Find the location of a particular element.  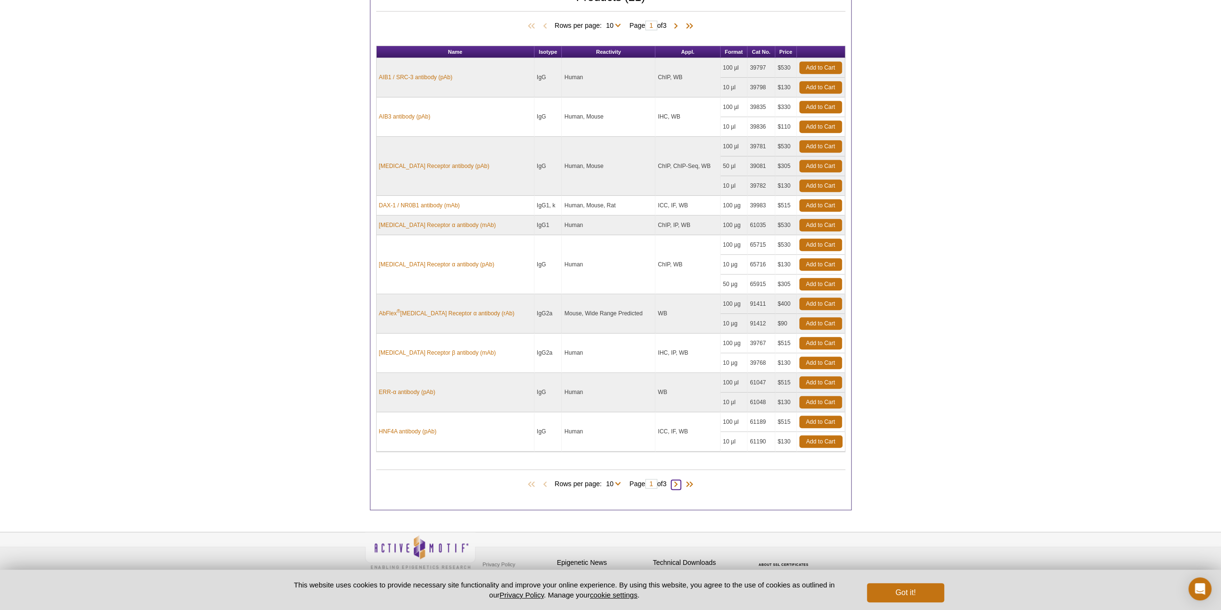

button: cookie settings is located at coordinates (613, 595).